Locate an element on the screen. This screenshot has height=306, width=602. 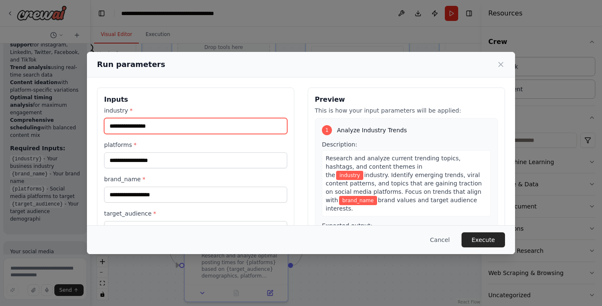
span: Variable: brand_name is located at coordinates (358, 200).